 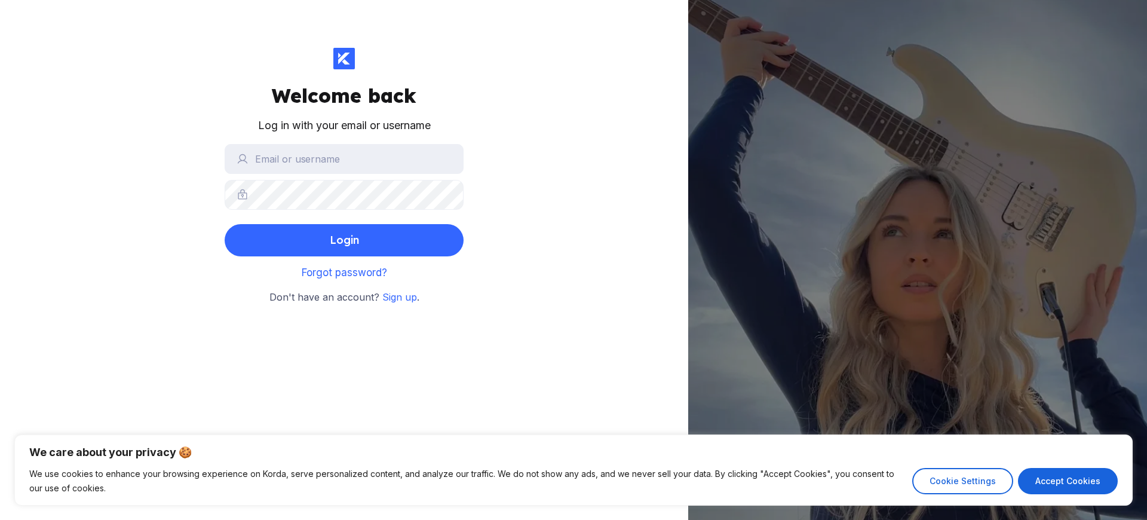 What do you see at coordinates (344, 297) in the screenshot?
I see `small: Don't have an account? .` at bounding box center [344, 297].